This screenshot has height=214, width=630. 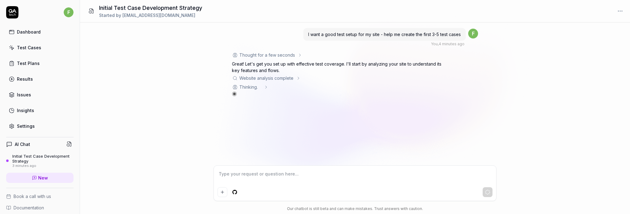 What do you see at coordinates (385, 34) in the screenshot?
I see `span: I want a good test setup for my site - help me create the first 3-5 test cases` at bounding box center [385, 34].